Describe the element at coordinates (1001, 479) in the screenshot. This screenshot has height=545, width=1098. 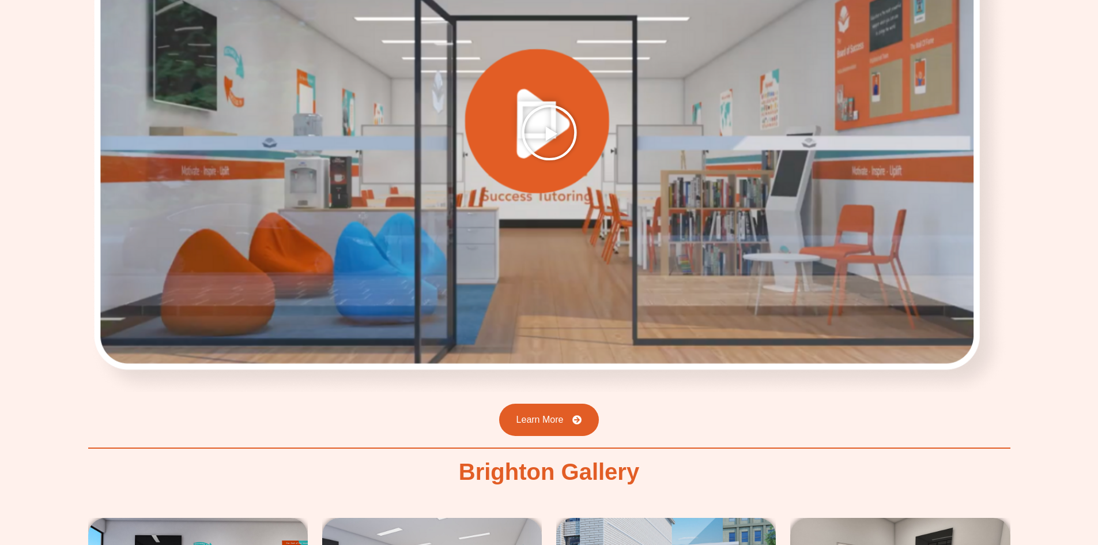
I see `div: Chat Widget` at that location.